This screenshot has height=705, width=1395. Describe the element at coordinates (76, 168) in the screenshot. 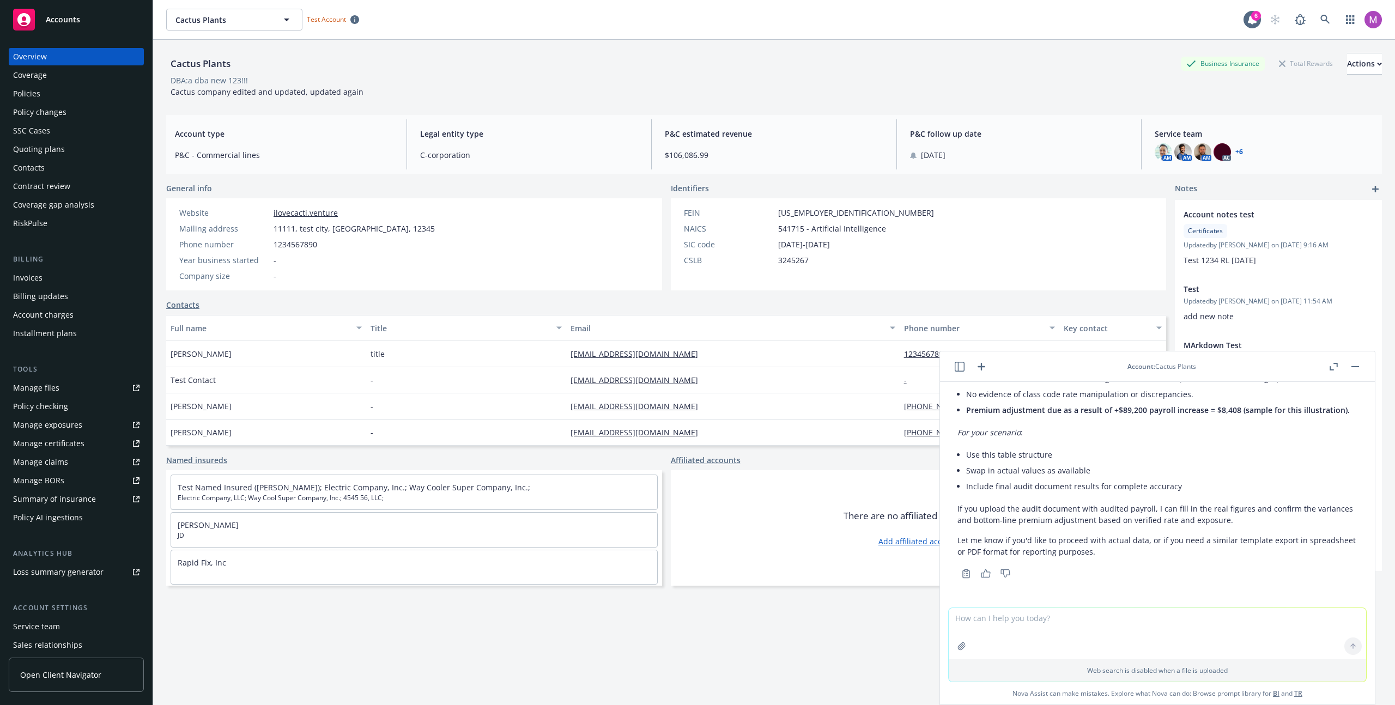

I see `a: Contacts` at that location.